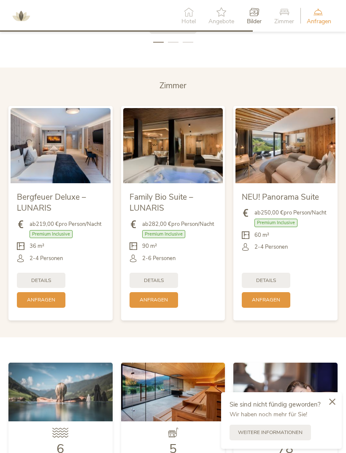 This screenshot has width=346, height=453. What do you see at coordinates (254, 22) in the screenshot?
I see `span: Bilder` at bounding box center [254, 22].